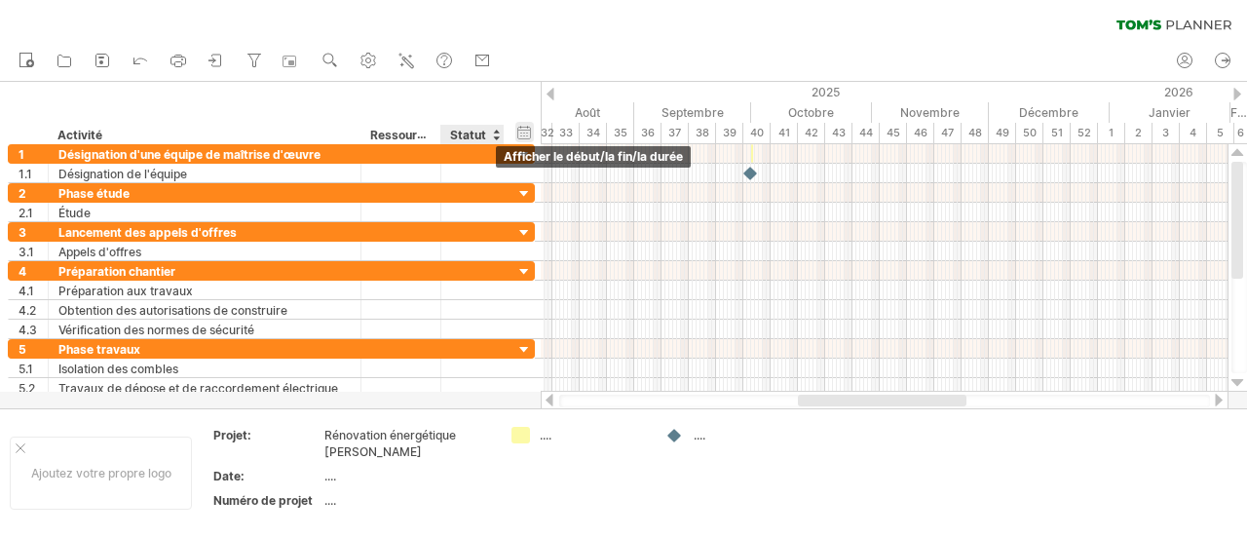 Image resolution: width=1247 pixels, height=537 pixels. I want to click on font: 49, so click(1003, 133).